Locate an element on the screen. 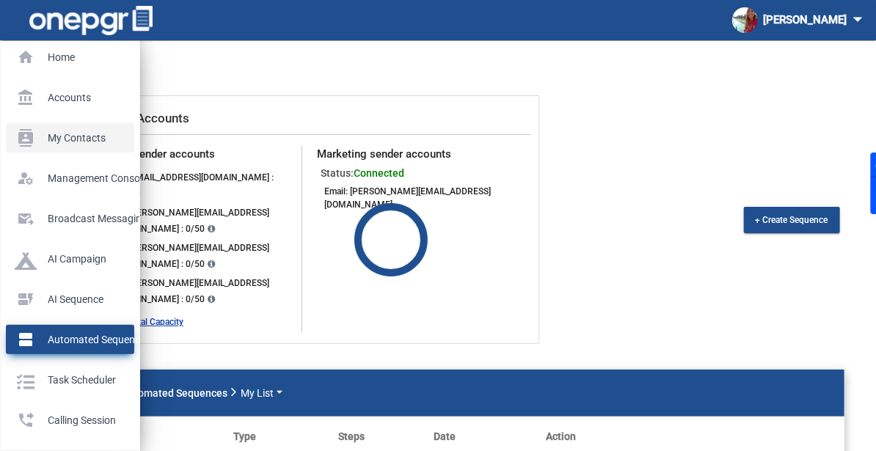 This screenshot has width=876, height=451. p: AI Sequence is located at coordinates (67, 299).